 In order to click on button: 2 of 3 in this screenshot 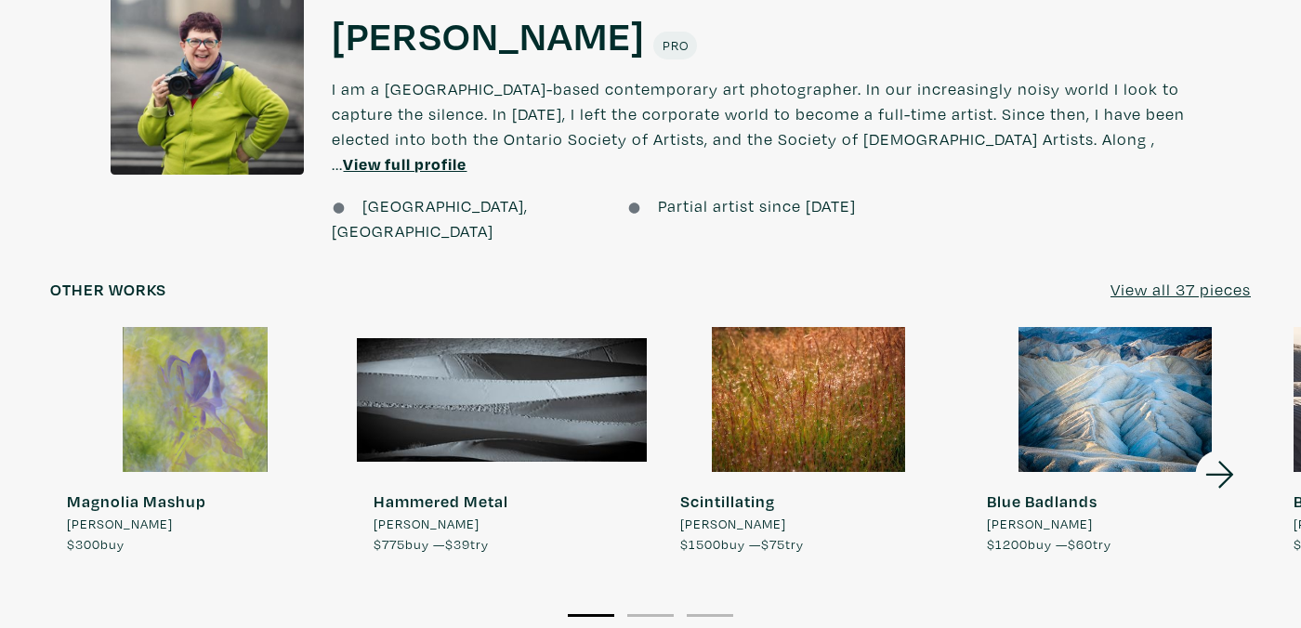, I will do `click(650, 615)`.